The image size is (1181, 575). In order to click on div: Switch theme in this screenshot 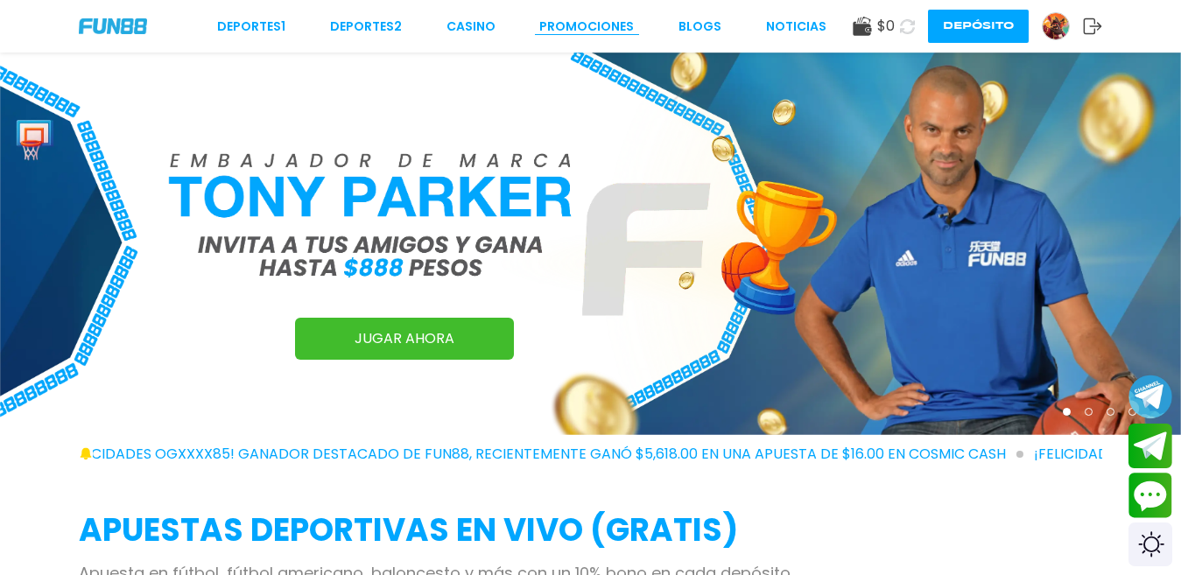, I will do `click(1150, 544)`.